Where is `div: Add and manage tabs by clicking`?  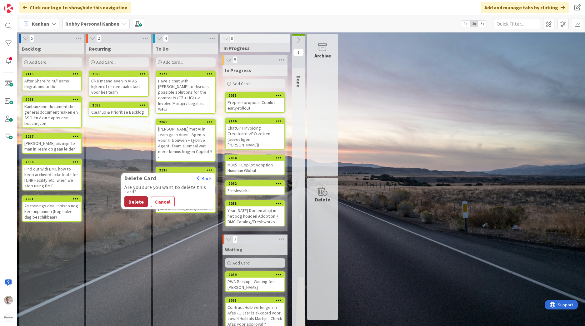 div: Add and manage tabs by clicking is located at coordinates (525, 8).